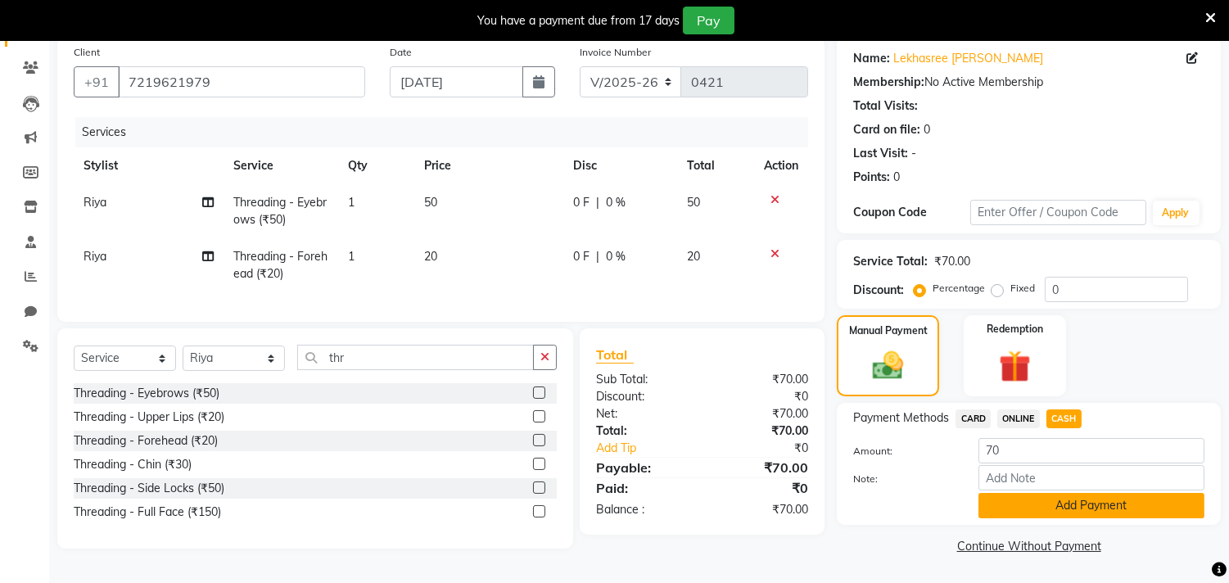 This screenshot has height=583, width=1229. What do you see at coordinates (489, 165) in the screenshot?
I see `th: Price` at bounding box center [489, 165].